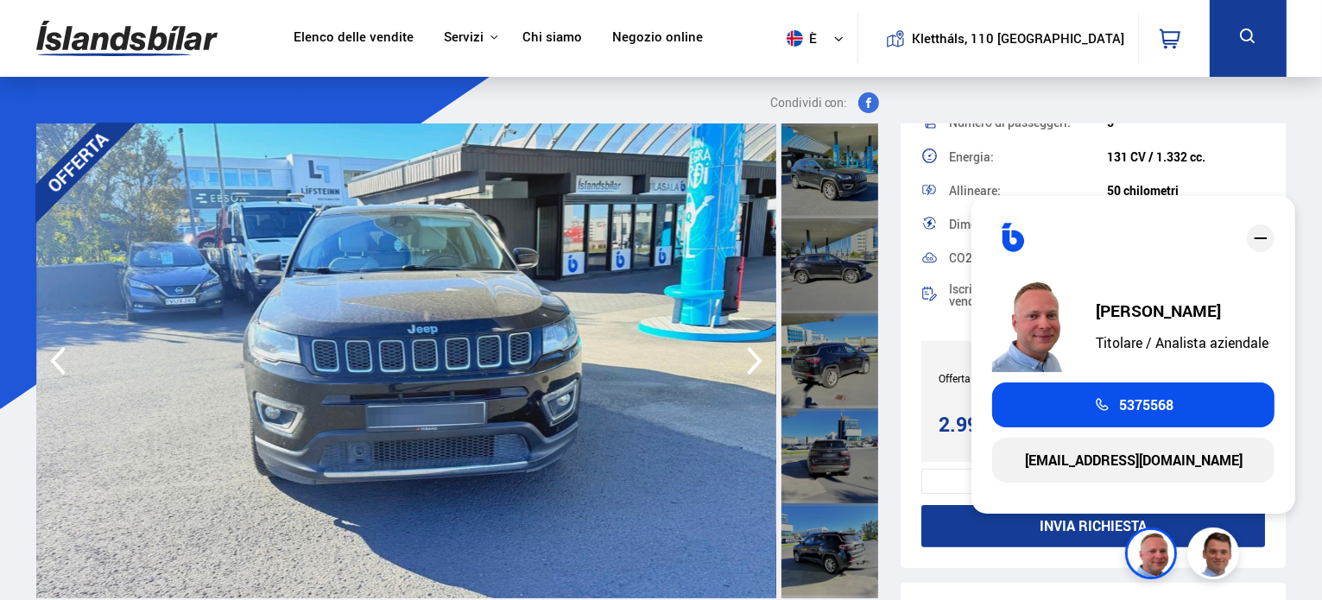  What do you see at coordinates (657, 36) in the screenshot?
I see `font: Negozio online` at bounding box center [657, 36].